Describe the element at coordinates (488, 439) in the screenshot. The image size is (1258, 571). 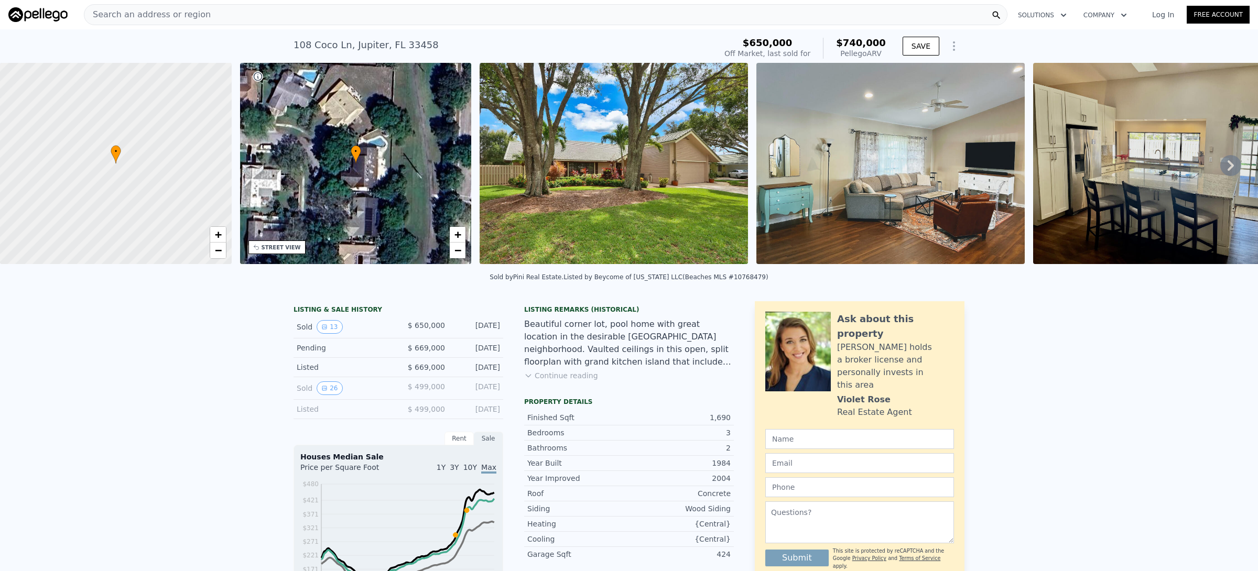
I see `div: Sale` at that location.